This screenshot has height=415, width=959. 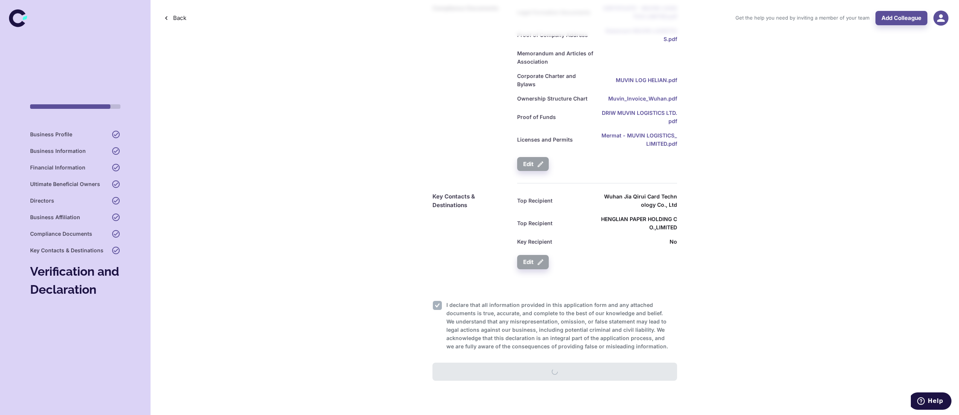 I want to click on h6: Financial Information, so click(x=58, y=167).